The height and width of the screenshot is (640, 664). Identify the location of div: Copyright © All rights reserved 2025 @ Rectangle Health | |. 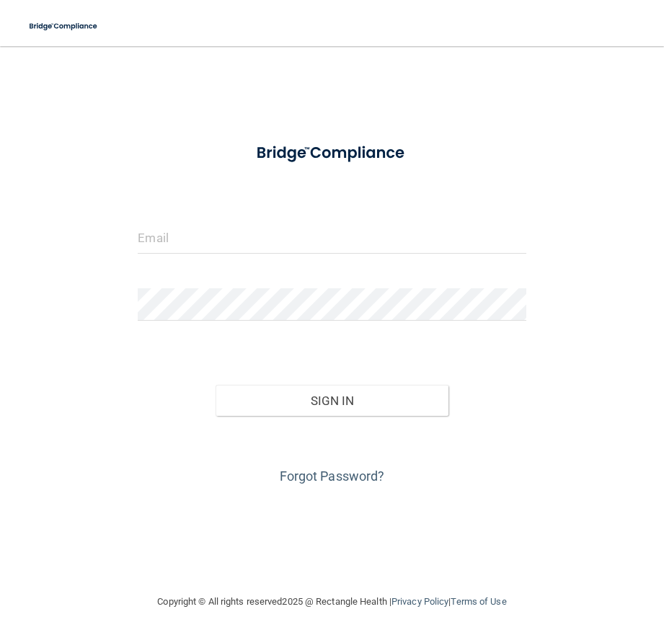
(332, 602).